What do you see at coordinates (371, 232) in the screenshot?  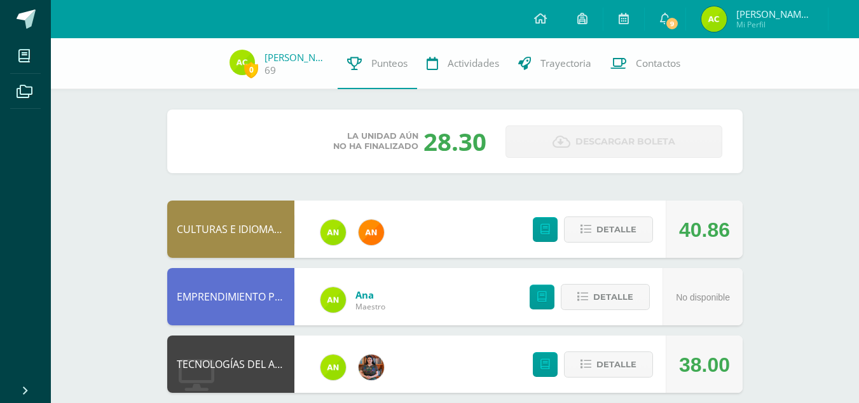 I see `img: fc6731ddebfef4a76f049f6e852e62c4.png` at bounding box center [371, 232].